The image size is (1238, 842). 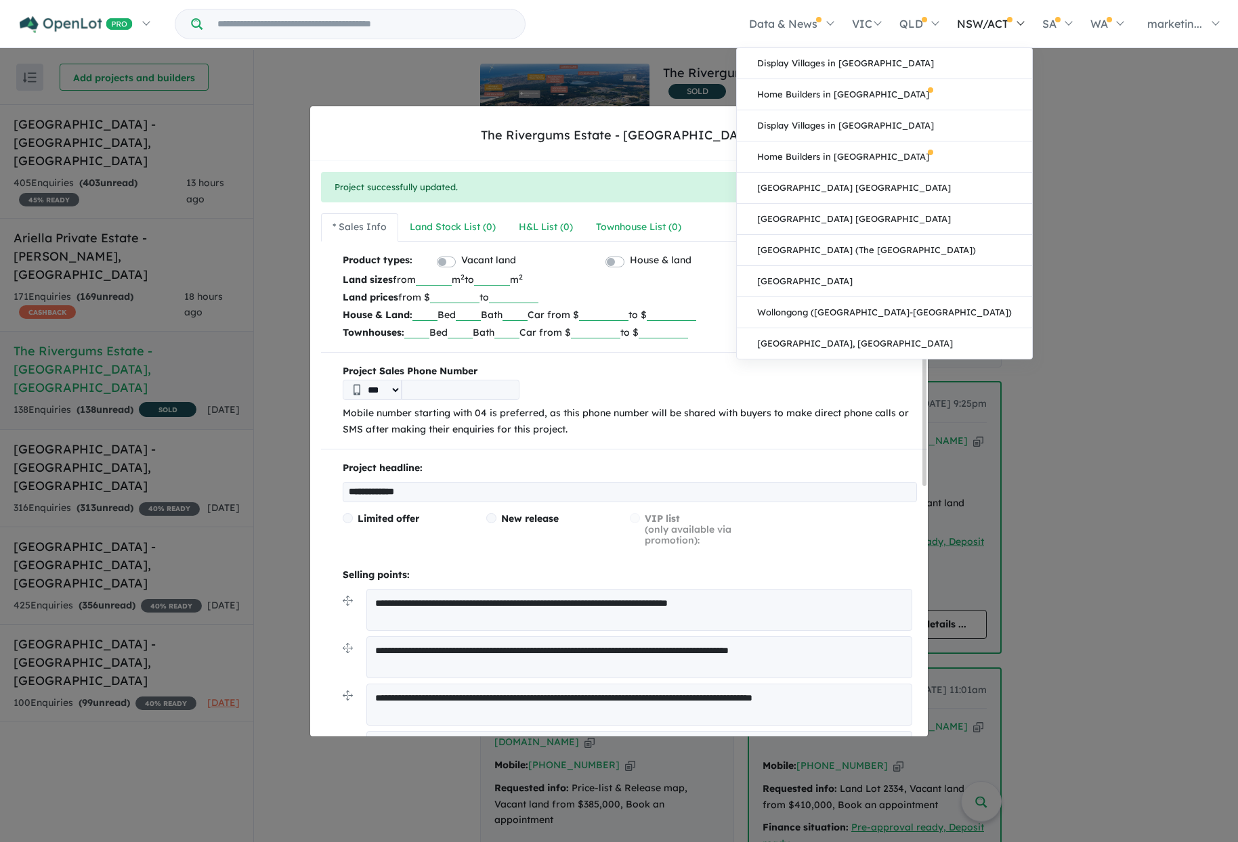 What do you see at coordinates (630, 575) in the screenshot?
I see `p: Selling points:` at bounding box center [630, 575].